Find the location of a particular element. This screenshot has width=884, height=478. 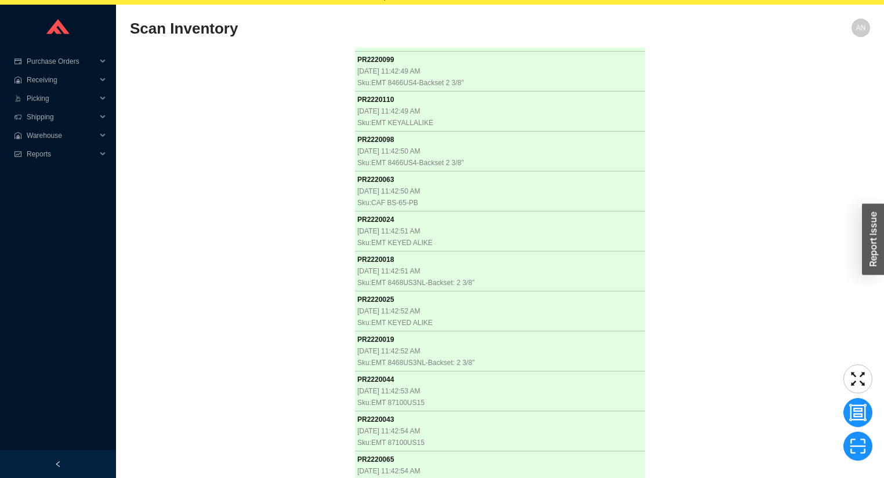

span: AN is located at coordinates (860, 28).